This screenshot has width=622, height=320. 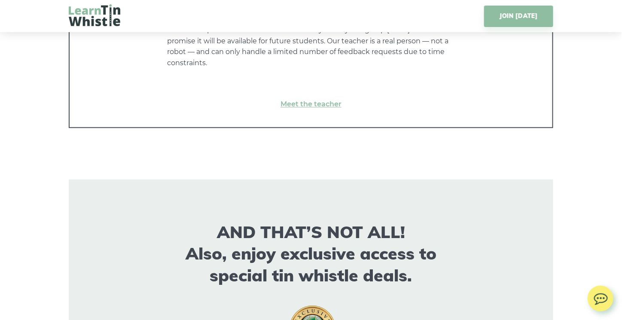 What do you see at coordinates (311, 105) in the screenshot?
I see `a: Meet the teacher` at bounding box center [311, 105].